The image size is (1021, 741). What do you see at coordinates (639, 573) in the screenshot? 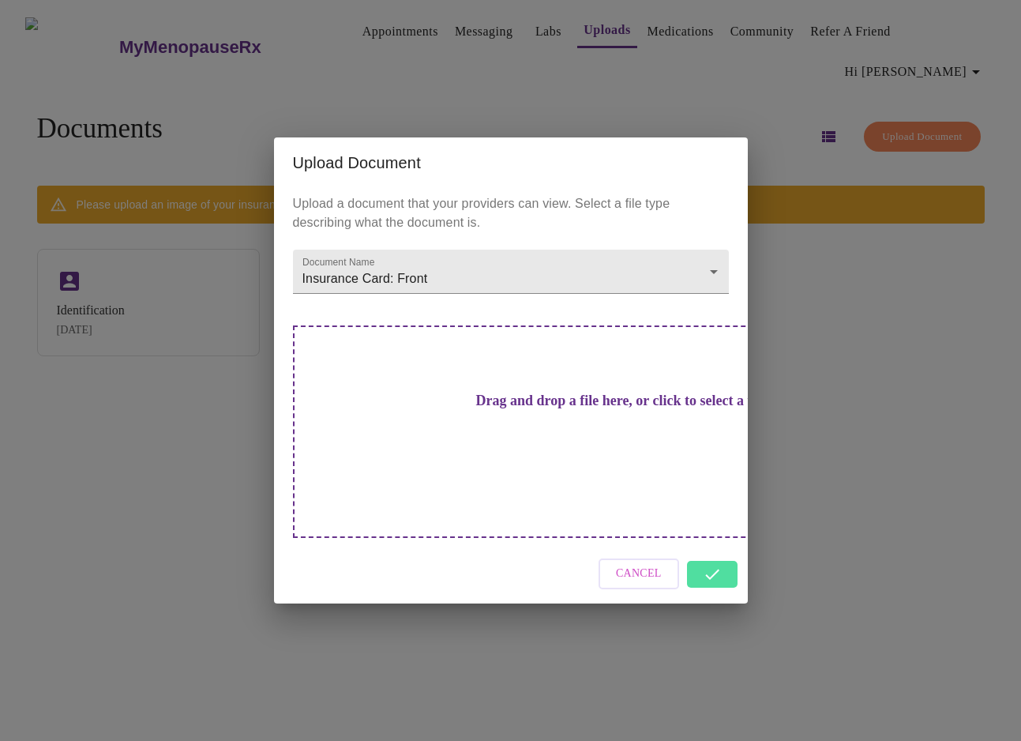
I see `button: Cancel` at bounding box center [639, 573].